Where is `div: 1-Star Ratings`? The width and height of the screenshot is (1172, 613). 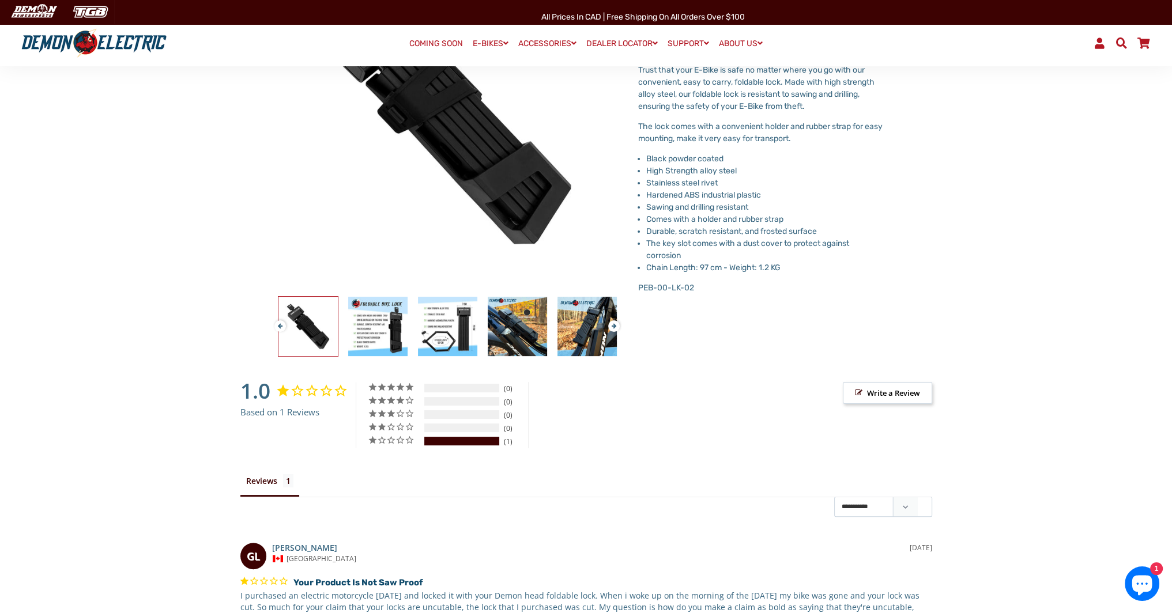
div: 1-Star Ratings is located at coordinates (462, 441).